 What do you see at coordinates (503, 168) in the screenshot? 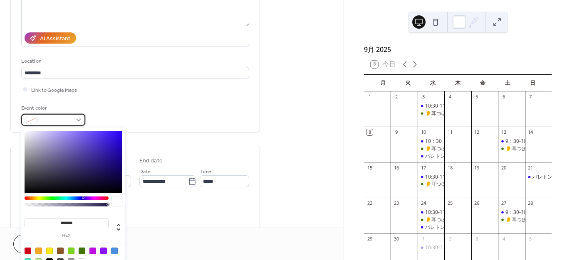
I see `div: 20` at bounding box center [503, 168].